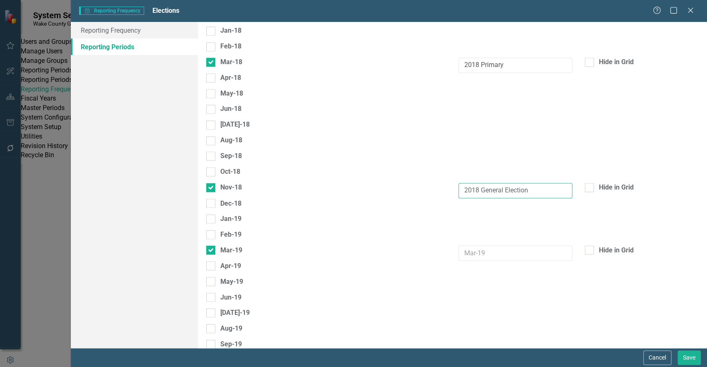 The width and height of the screenshot is (707, 367). I want to click on div: Mar-18, so click(231, 62).